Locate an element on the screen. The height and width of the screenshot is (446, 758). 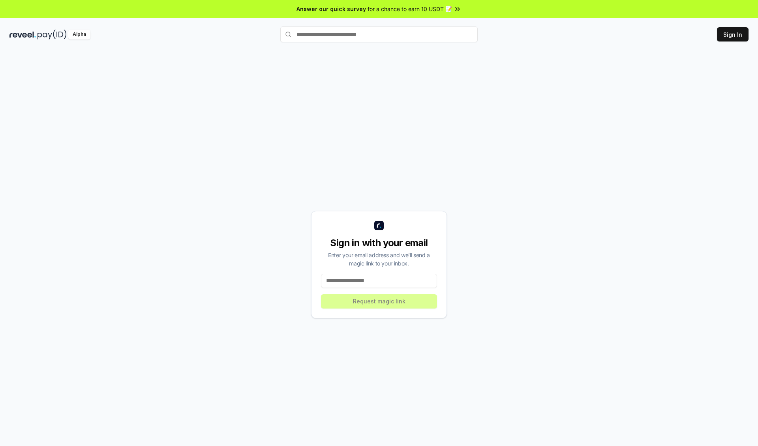
img: pay_id is located at coordinates (52, 34).